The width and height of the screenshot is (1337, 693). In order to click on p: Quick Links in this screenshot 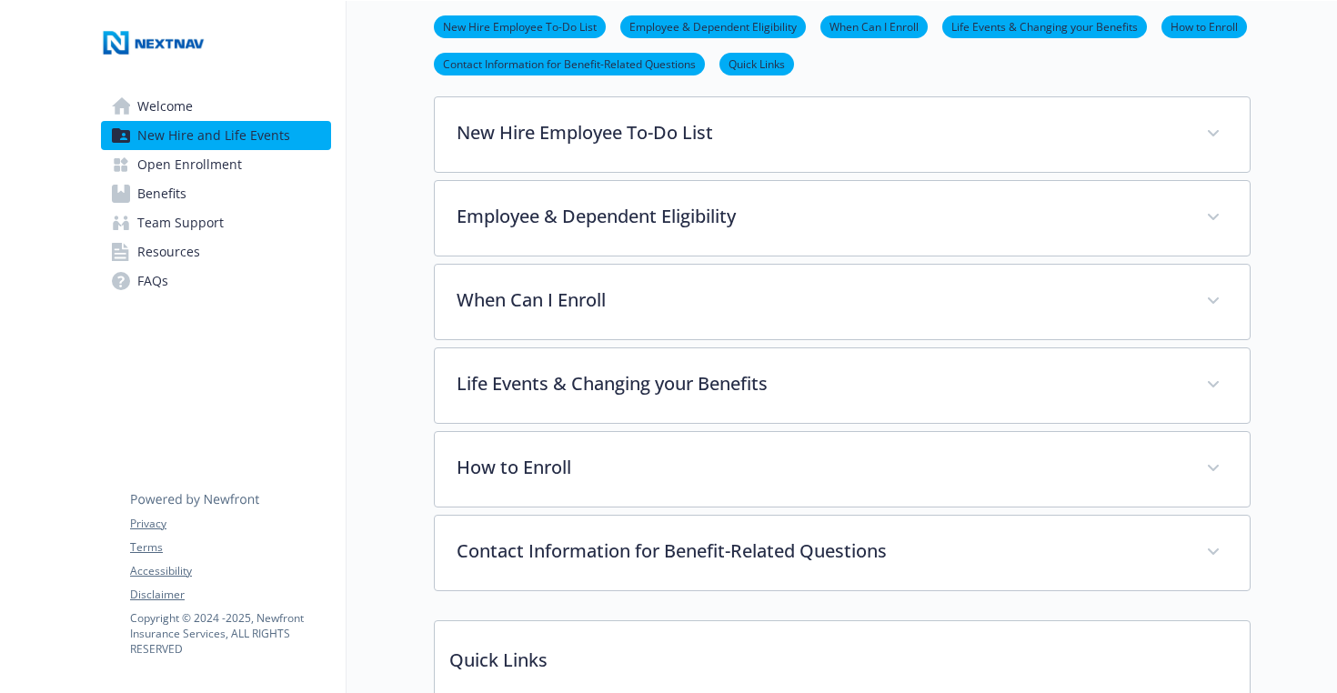, I will do `click(842, 655)`.